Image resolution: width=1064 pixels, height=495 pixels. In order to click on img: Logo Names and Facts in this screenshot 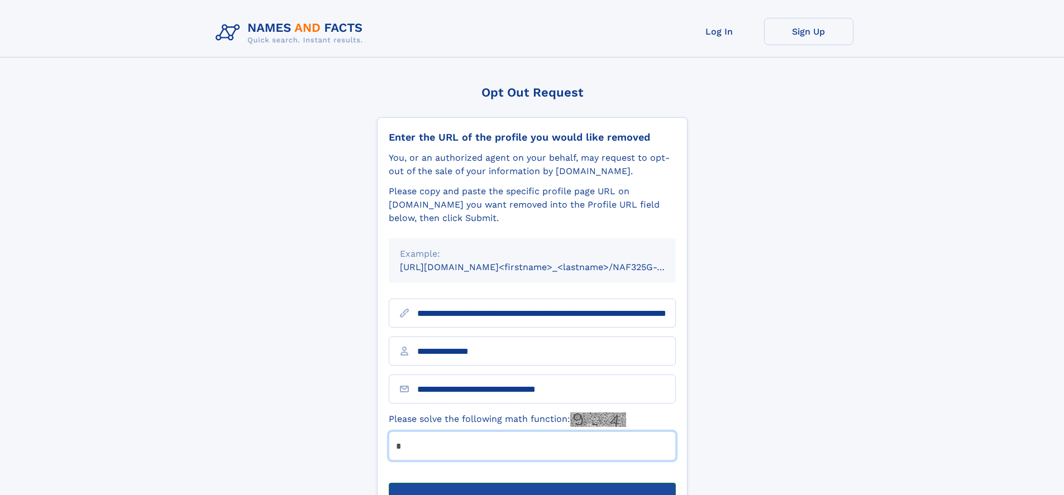, I will do `click(292, 33)`.